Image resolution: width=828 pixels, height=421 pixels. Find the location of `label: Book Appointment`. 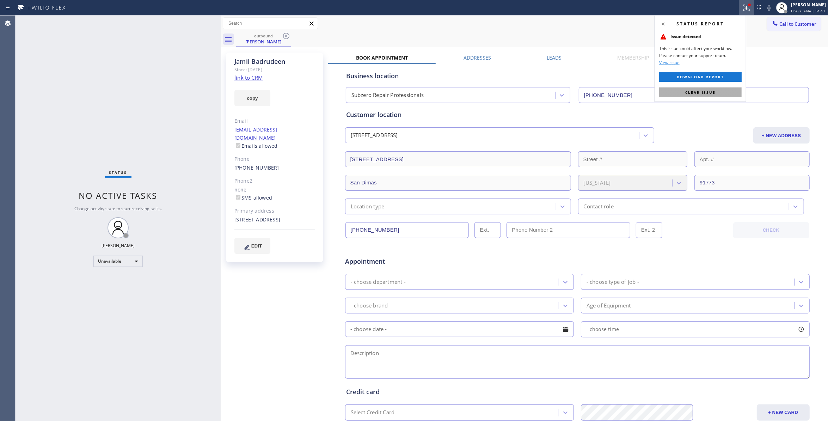

label: Book Appointment is located at coordinates (382, 57).